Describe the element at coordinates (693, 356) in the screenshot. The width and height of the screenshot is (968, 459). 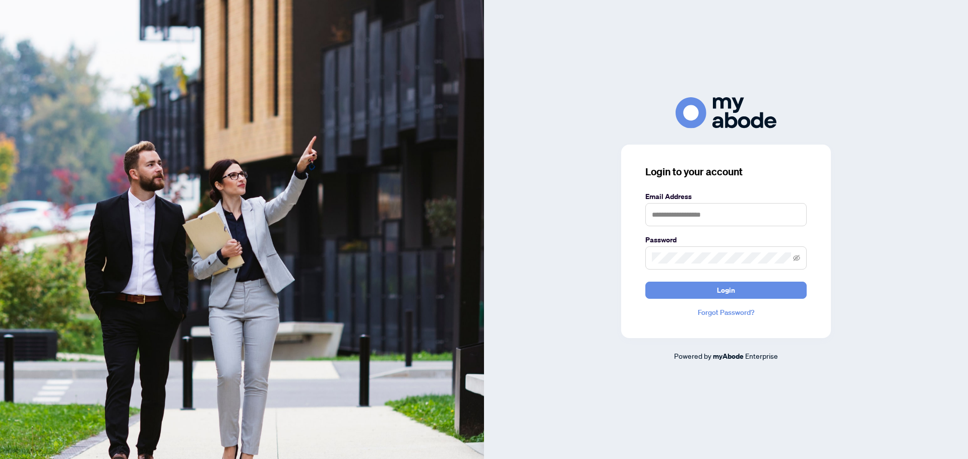
I see `span: Powered by` at that location.